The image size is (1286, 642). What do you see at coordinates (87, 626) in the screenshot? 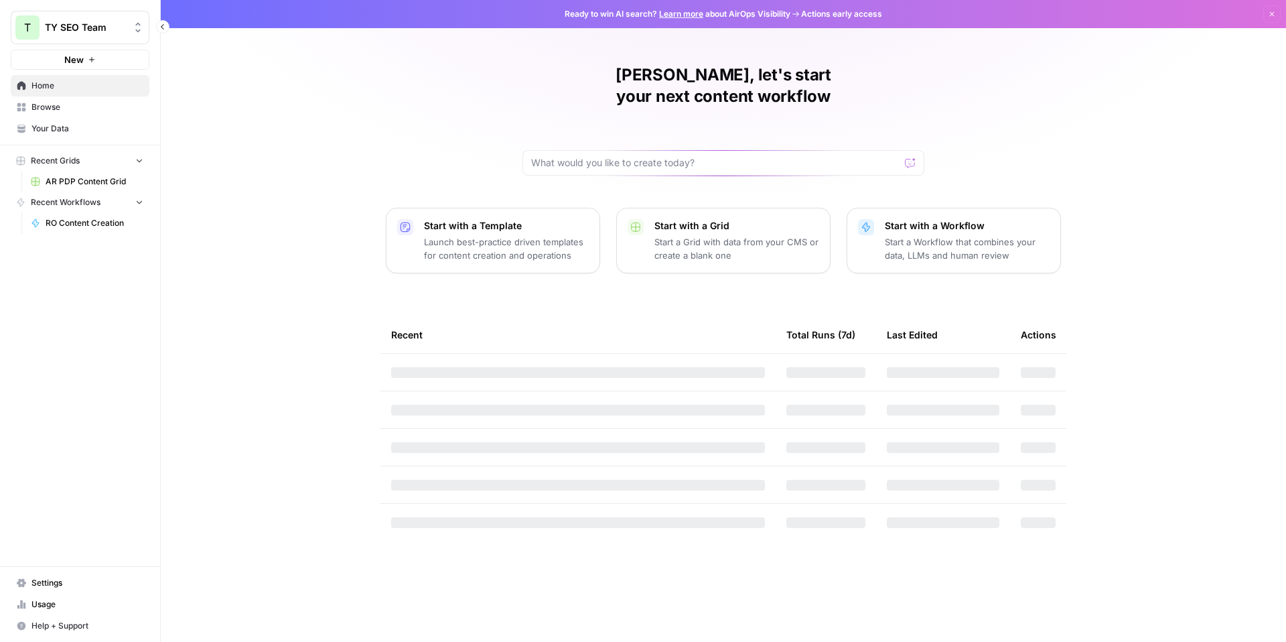
I see `span: Help + Support` at bounding box center [87, 626].